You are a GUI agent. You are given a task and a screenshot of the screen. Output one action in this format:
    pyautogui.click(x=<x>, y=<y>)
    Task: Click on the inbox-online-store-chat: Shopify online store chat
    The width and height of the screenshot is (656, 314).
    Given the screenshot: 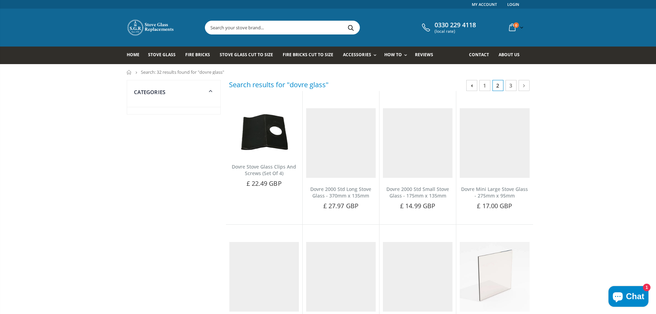 What is the action you would take?
    pyautogui.click(x=629, y=297)
    